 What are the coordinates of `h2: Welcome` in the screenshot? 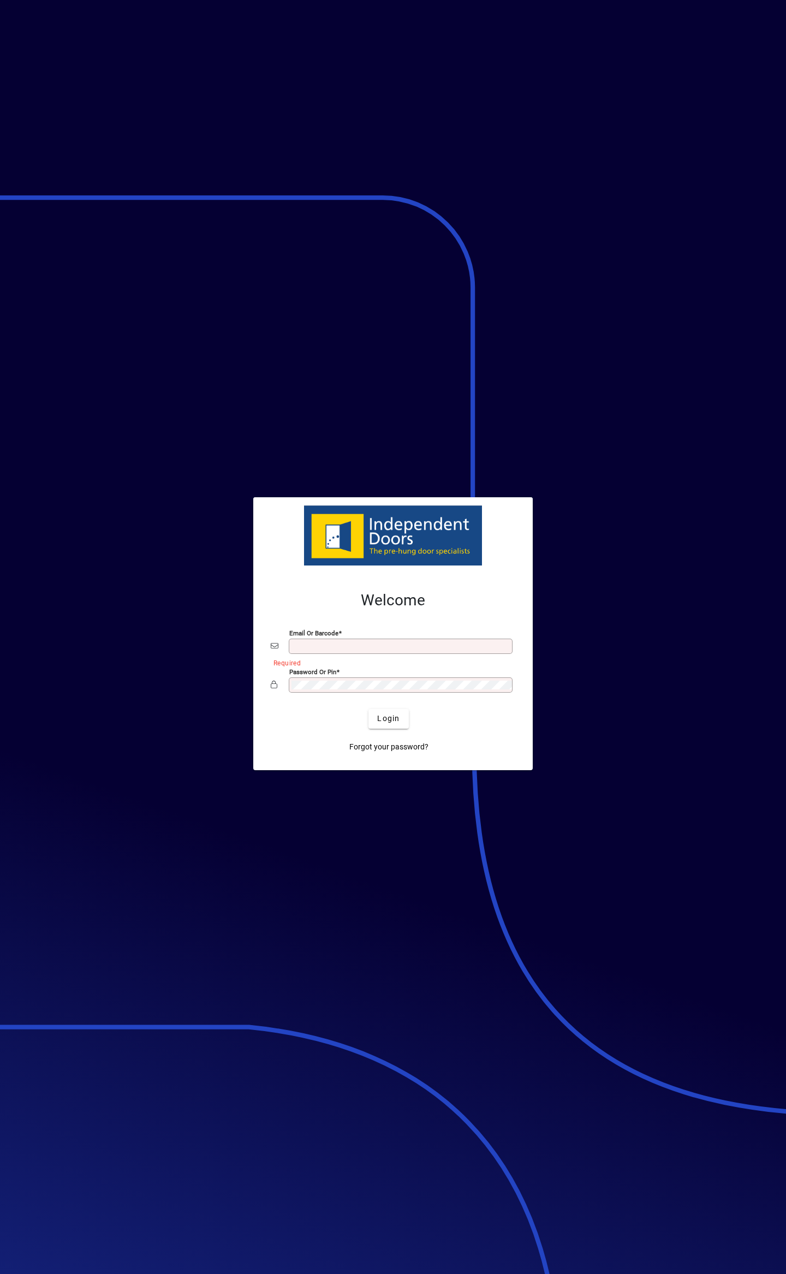 It's located at (393, 601).